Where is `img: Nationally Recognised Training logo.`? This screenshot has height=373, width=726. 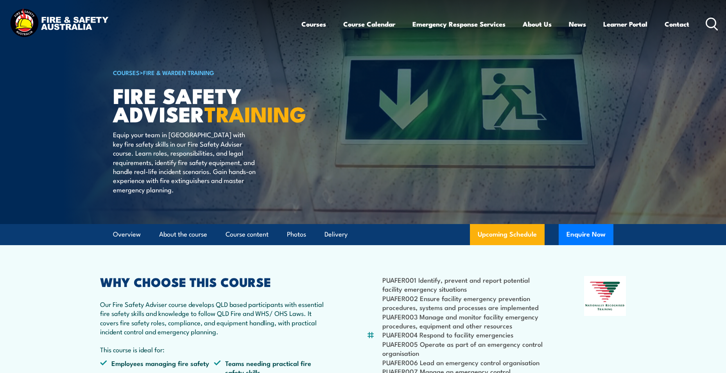 img: Nationally Recognised Training logo. is located at coordinates (605, 296).